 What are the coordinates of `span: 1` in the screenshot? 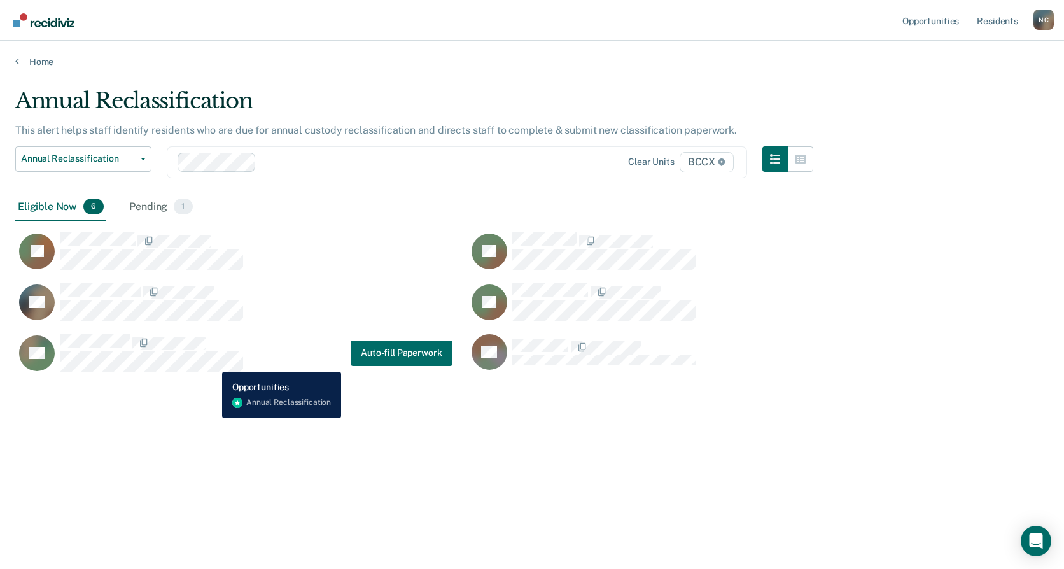 It's located at (183, 207).